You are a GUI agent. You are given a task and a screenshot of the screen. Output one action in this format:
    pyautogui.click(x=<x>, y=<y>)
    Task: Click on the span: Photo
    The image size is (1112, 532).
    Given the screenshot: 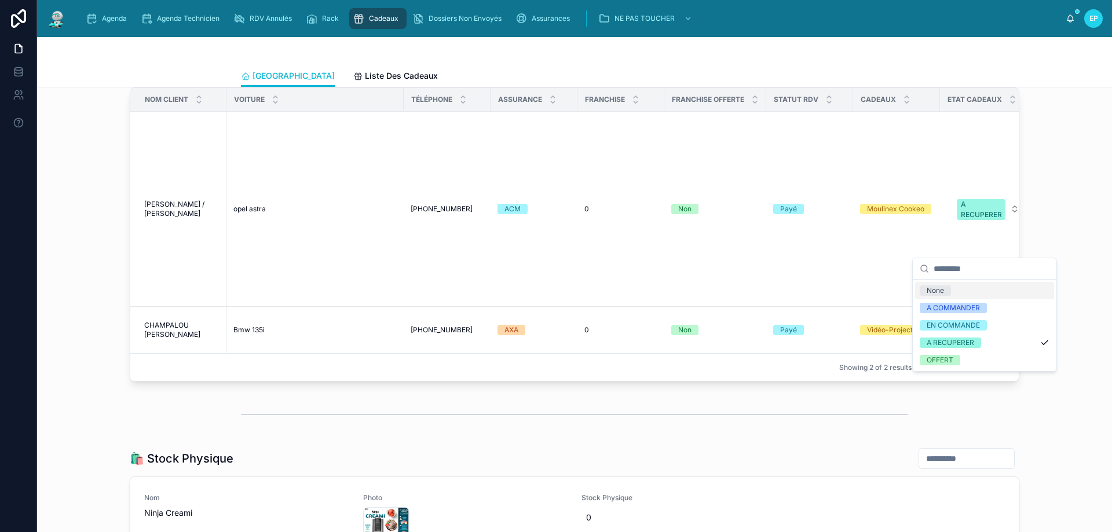 What is the action you would take?
    pyautogui.click(x=466, y=498)
    